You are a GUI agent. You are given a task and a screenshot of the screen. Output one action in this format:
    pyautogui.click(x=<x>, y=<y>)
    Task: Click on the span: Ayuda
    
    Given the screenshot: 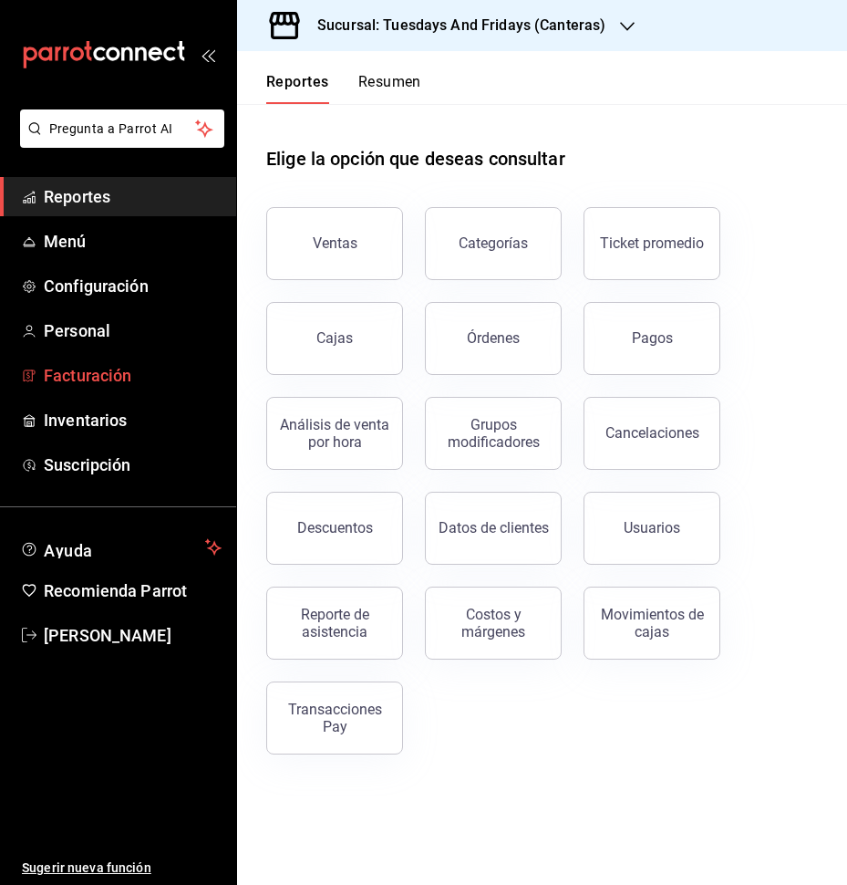 What is the action you would take?
    pyautogui.click(x=120, y=547)
    